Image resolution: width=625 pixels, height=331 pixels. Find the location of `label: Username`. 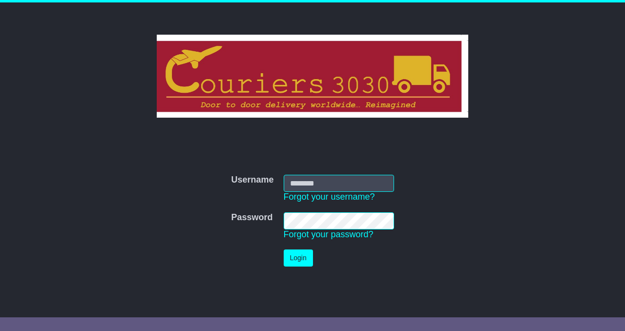

label: Username is located at coordinates (252, 180).